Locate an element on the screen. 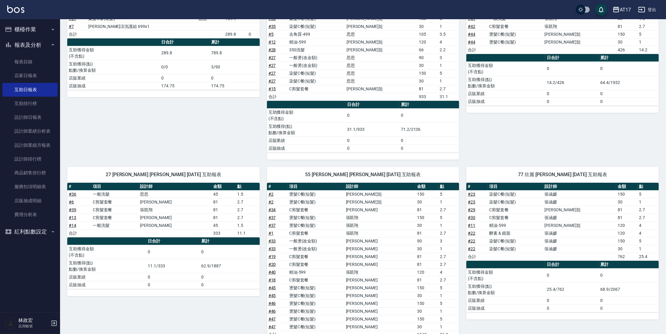  td: 店販業績 is located at coordinates (505, 94).